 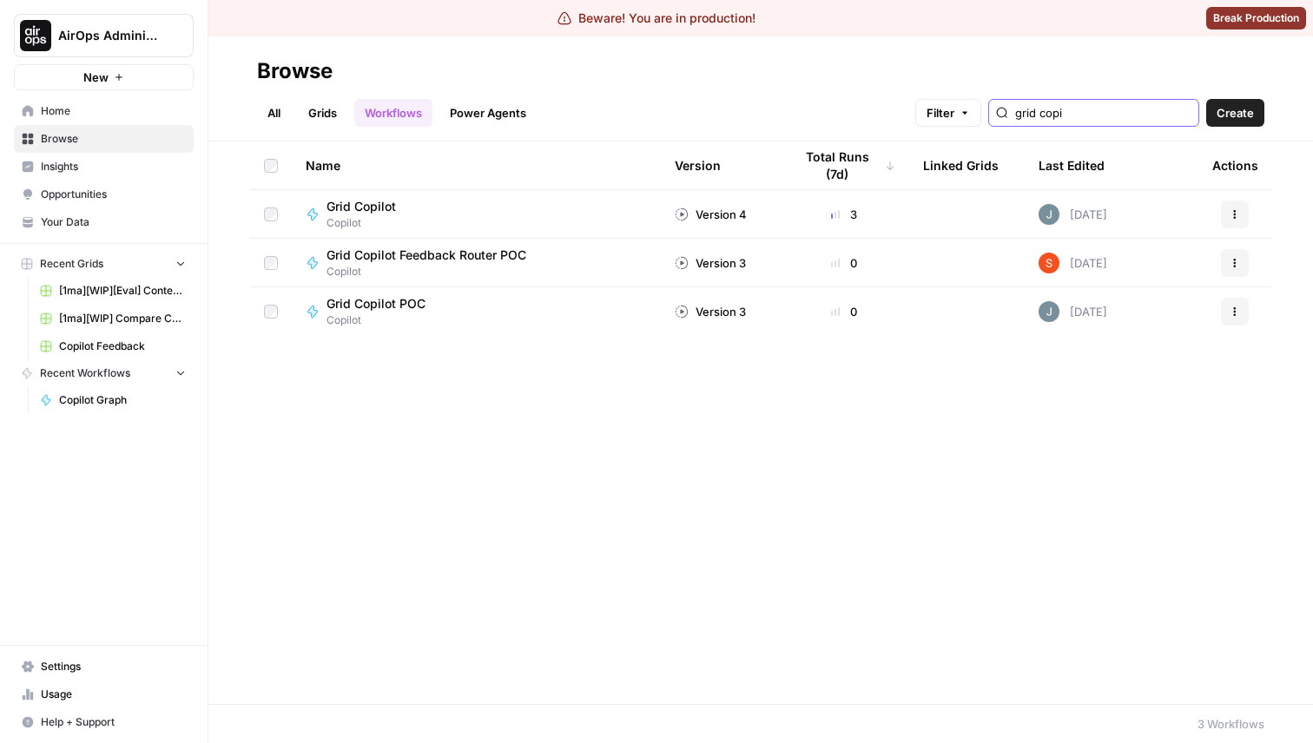 What do you see at coordinates (476, 215) in the screenshot?
I see `a: Grid CopilotCopilot` at bounding box center [476, 215].